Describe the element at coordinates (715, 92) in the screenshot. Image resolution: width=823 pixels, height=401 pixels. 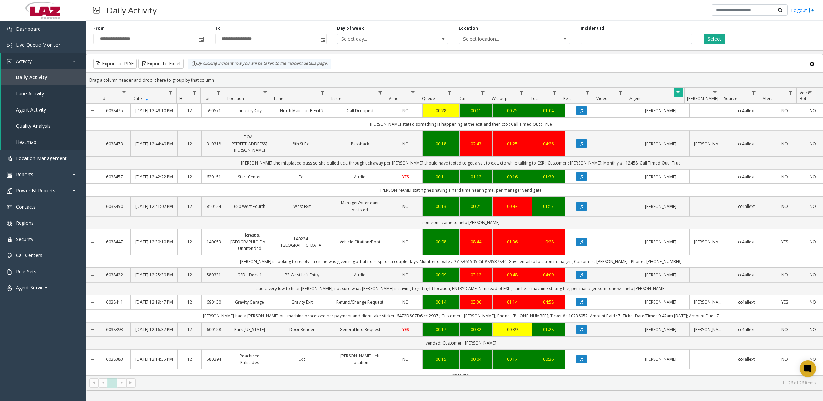
I see `a: Parker Filter Menu` at that location.